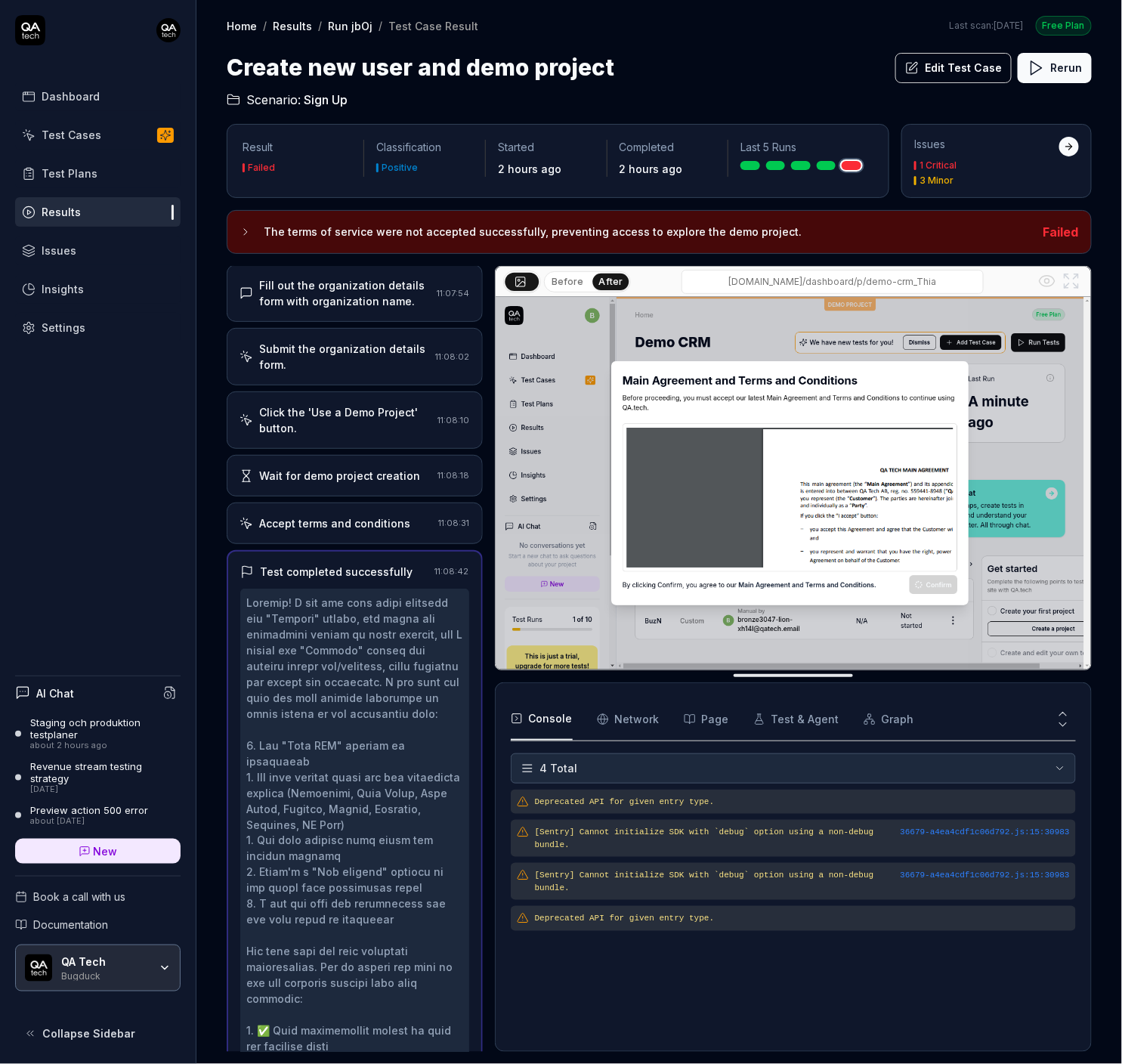 The height and width of the screenshot is (1064, 1122). Describe the element at coordinates (937, 166) in the screenshot. I see `div: 1 Critical` at that location.